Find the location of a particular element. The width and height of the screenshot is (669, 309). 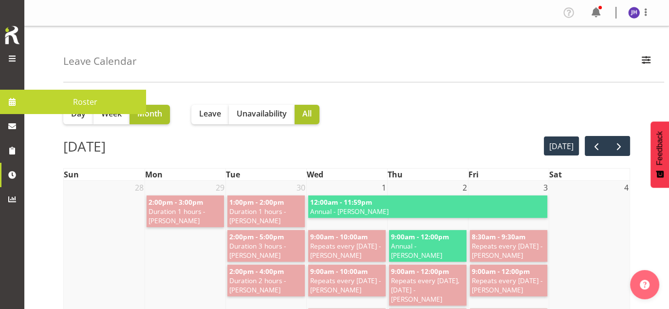

span: Sun is located at coordinates (71, 174).